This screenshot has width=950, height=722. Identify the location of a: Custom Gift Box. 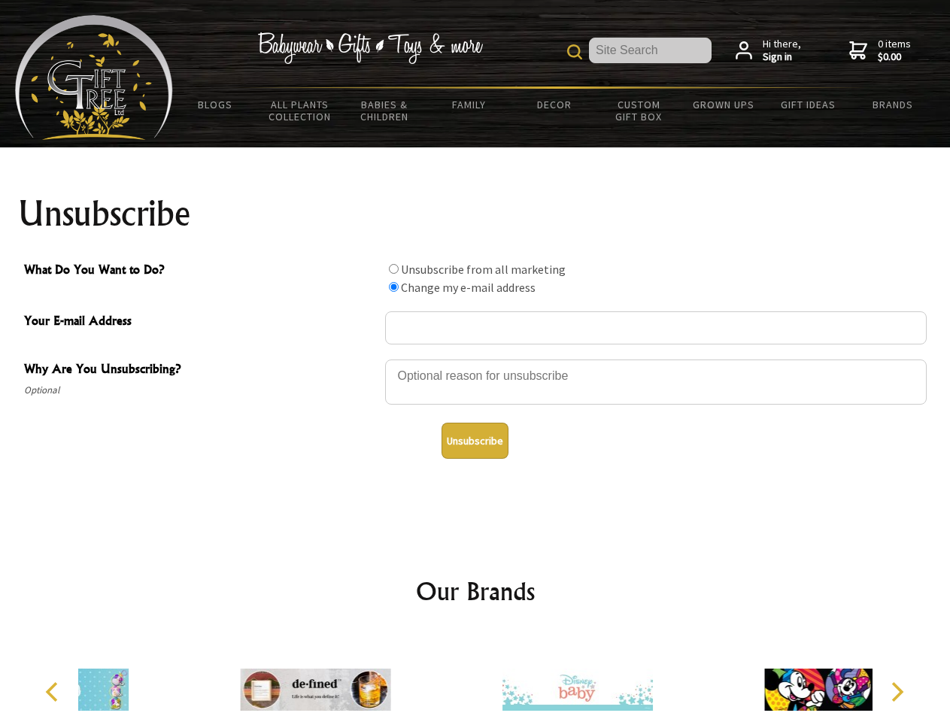
(639, 111).